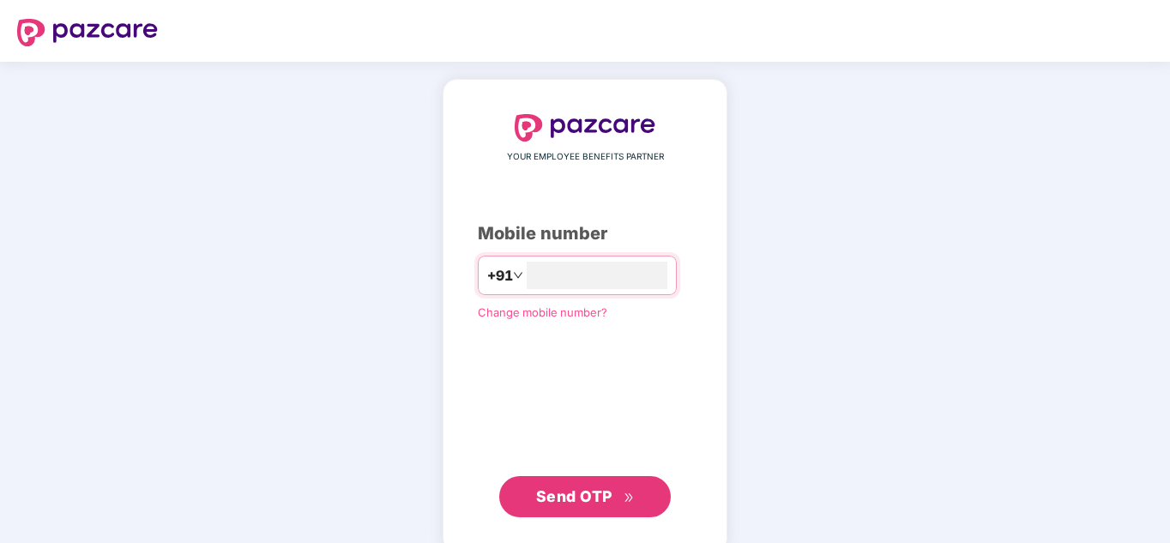  I want to click on div: Mobile number, so click(585, 233).